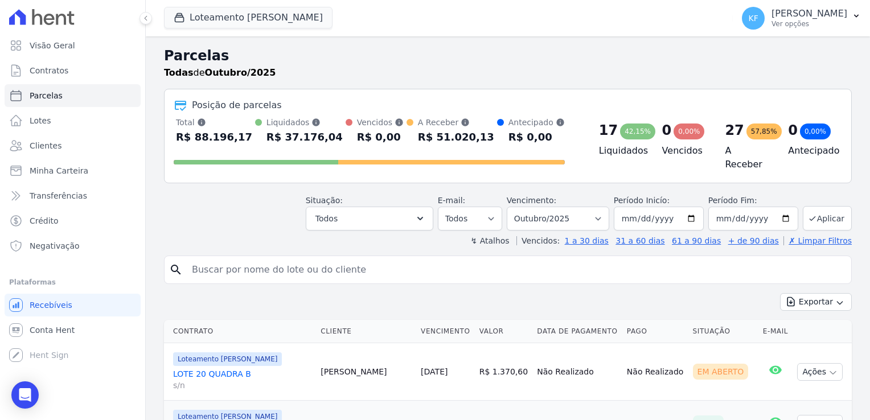 The width and height of the screenshot is (870, 420). What do you see at coordinates (324, 200) in the screenshot?
I see `label: Situação:` at bounding box center [324, 200].